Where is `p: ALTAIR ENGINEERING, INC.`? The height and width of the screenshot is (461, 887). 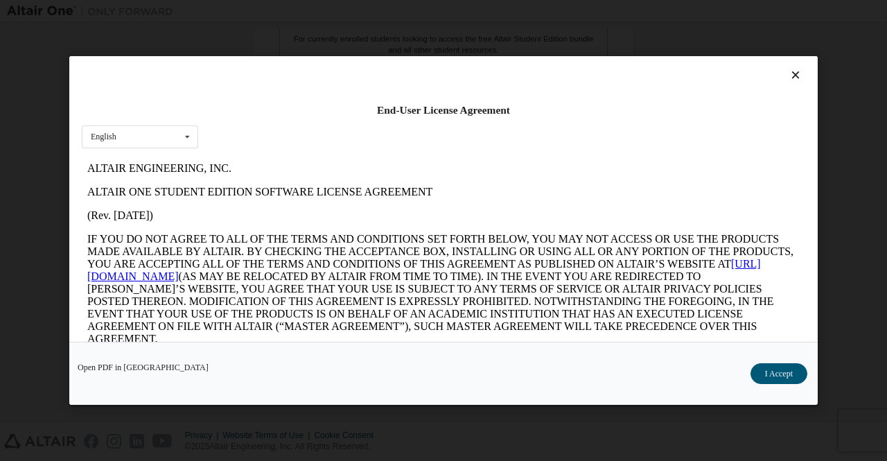
p: ALTAIR ENGINEERING, INC. is located at coordinates (362, 12).